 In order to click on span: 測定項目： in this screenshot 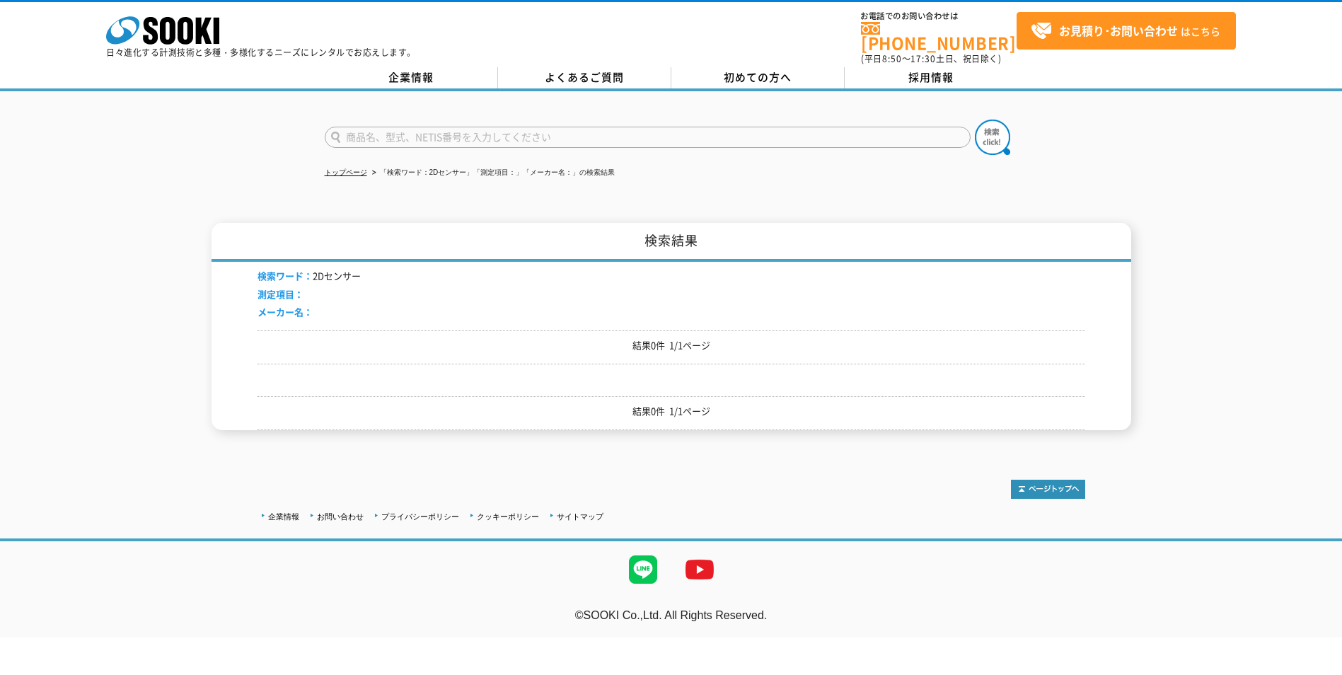, I will do `click(280, 294)`.